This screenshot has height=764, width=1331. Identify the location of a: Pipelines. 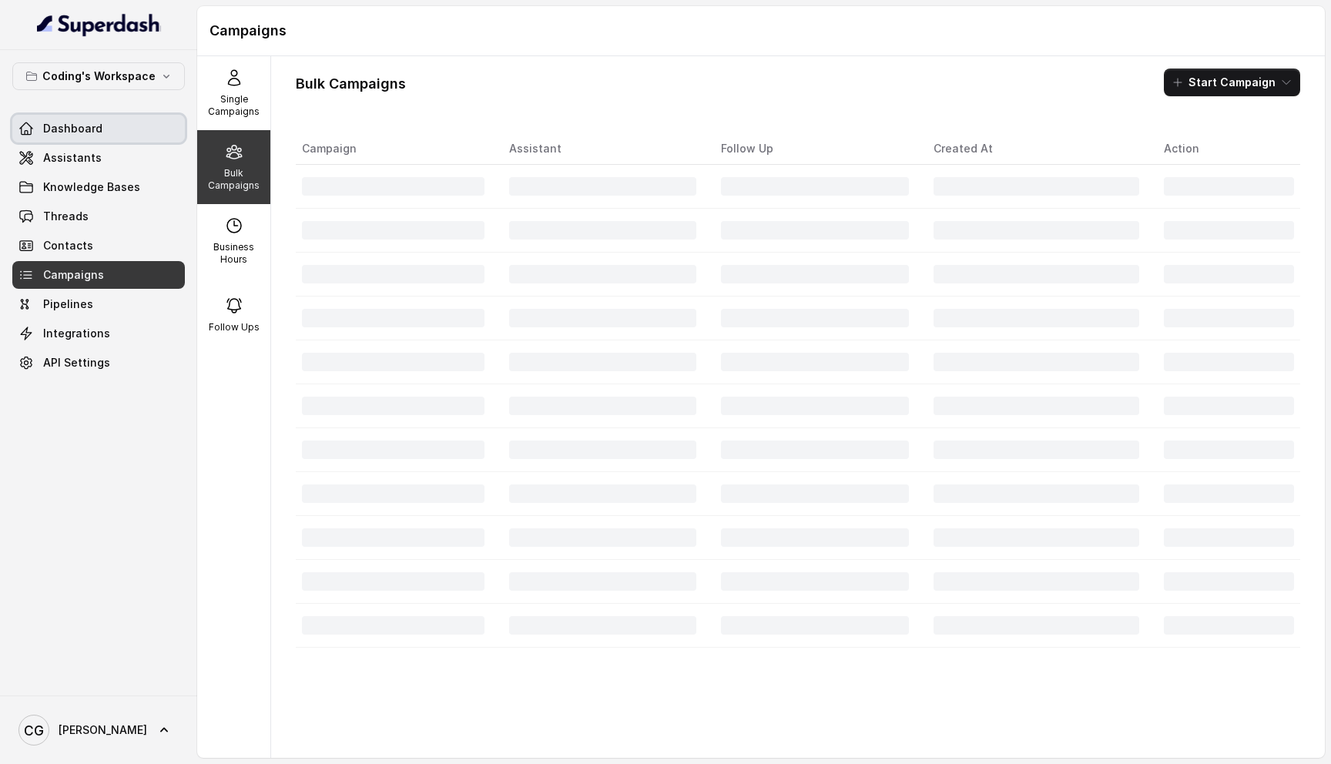
(99, 304).